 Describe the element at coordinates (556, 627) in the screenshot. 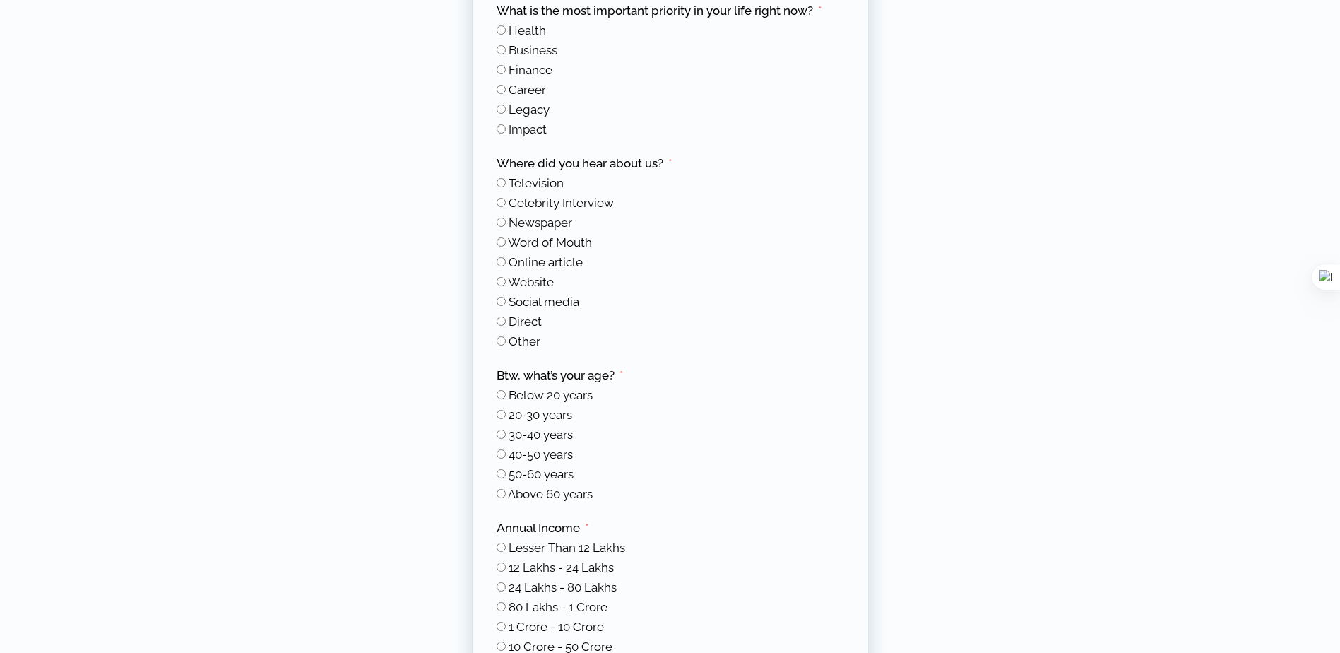

I see `span: 1 Crore - 10 Crore` at that location.